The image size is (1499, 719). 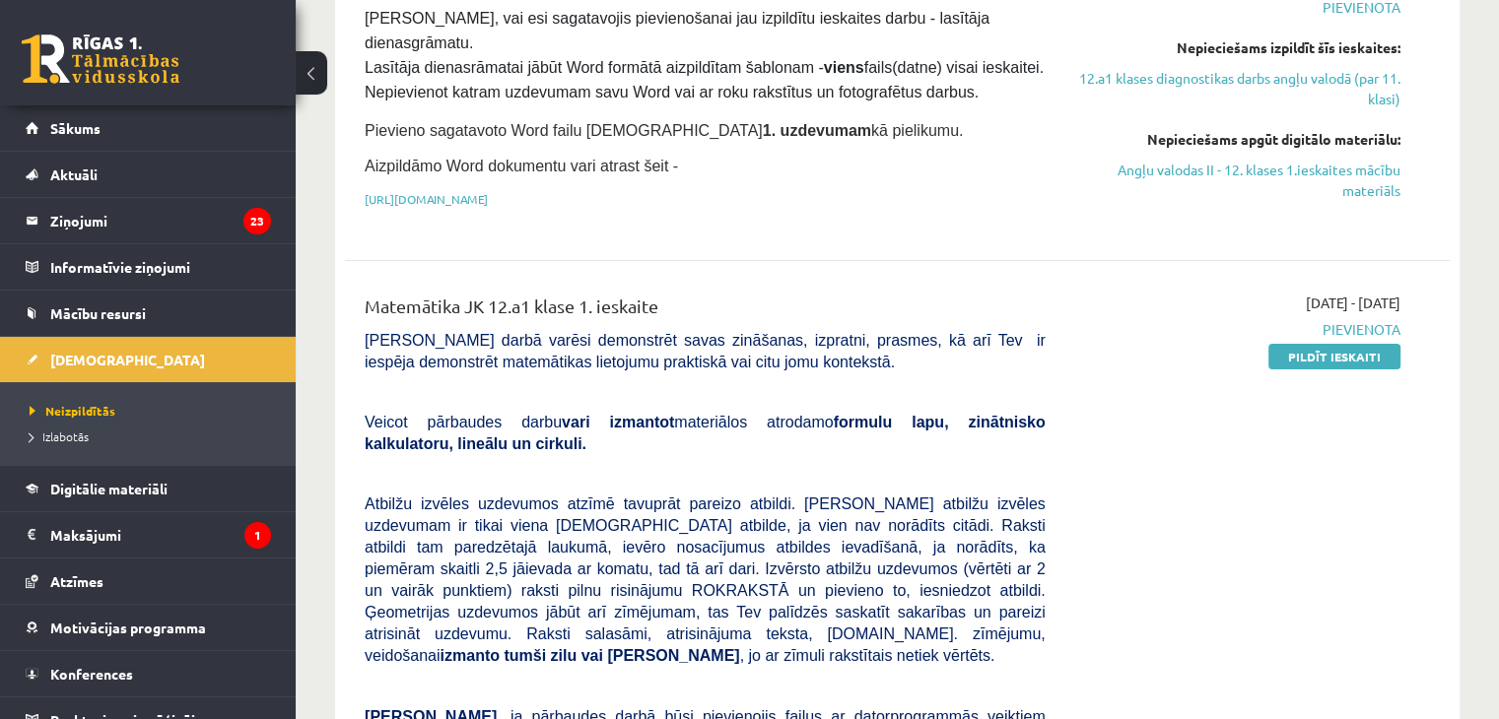 What do you see at coordinates (148, 128) in the screenshot?
I see `a: Sākums` at bounding box center [148, 128].